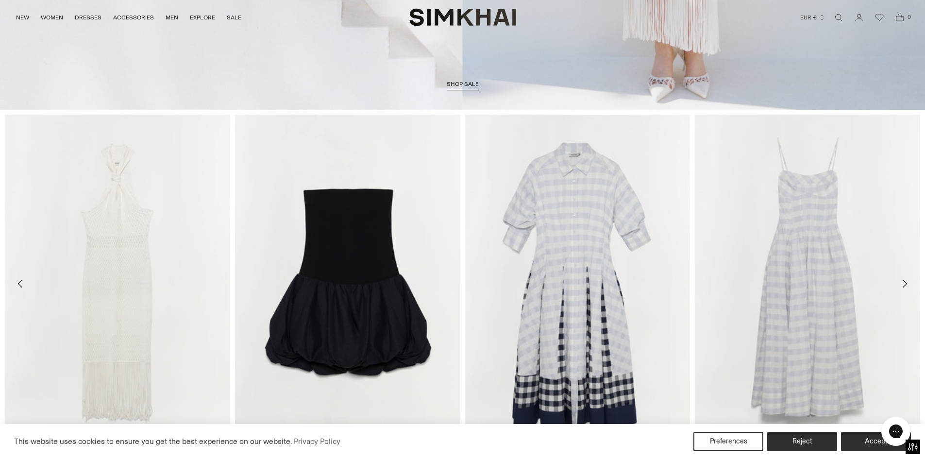 The width and height of the screenshot is (925, 459). What do you see at coordinates (808, 284) in the screenshot?
I see `a: Kittiya Cotton Midi Dress` at bounding box center [808, 284].